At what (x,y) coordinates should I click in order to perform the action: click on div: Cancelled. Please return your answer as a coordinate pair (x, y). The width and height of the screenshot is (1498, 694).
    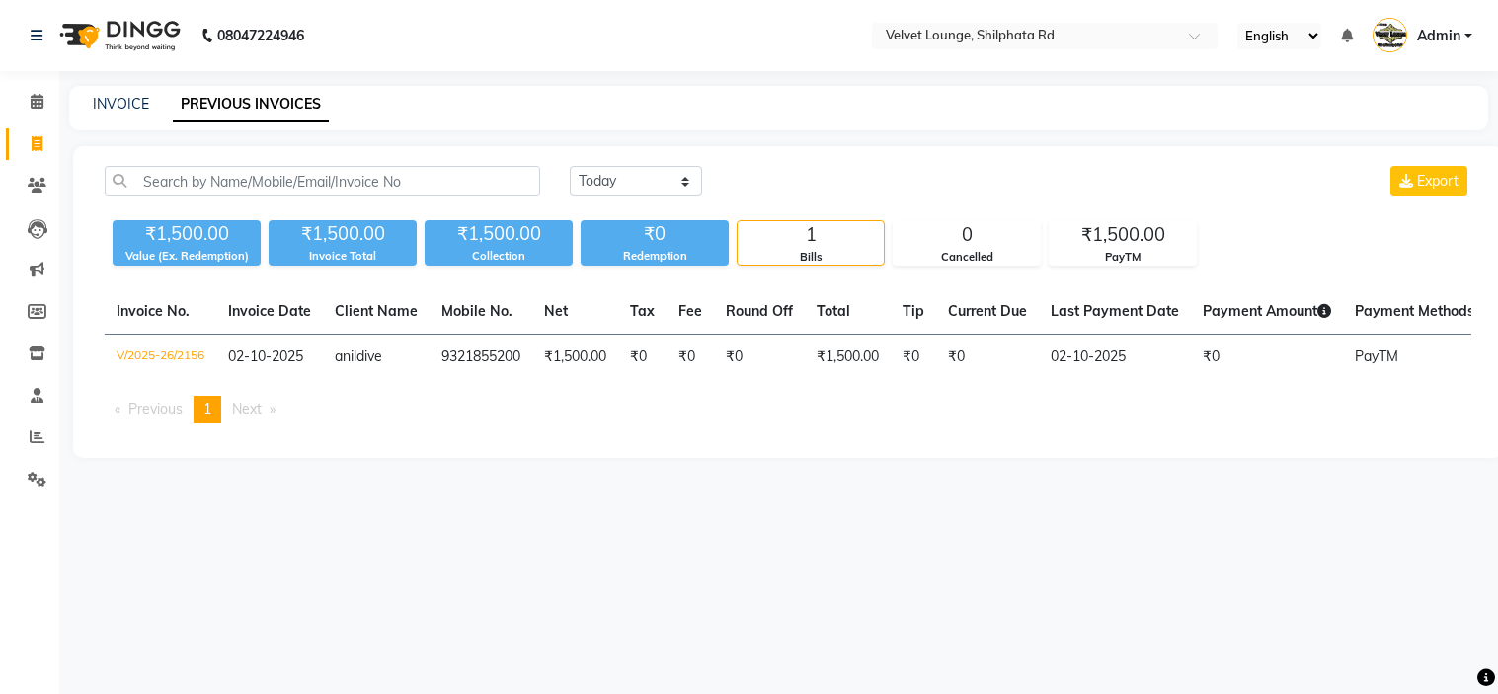
    Looking at the image, I should click on (967, 257).